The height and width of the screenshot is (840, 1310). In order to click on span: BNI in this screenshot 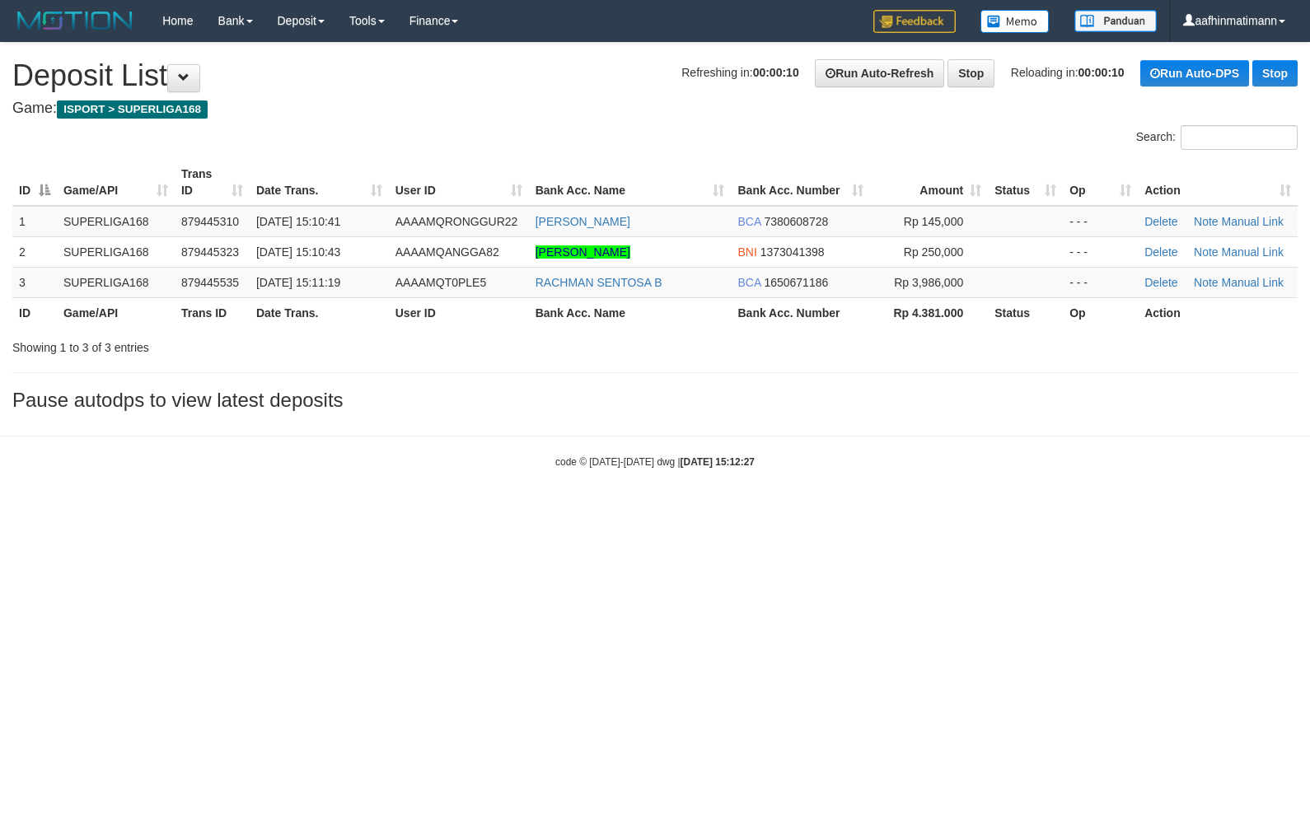, I will do `click(746, 252)`.